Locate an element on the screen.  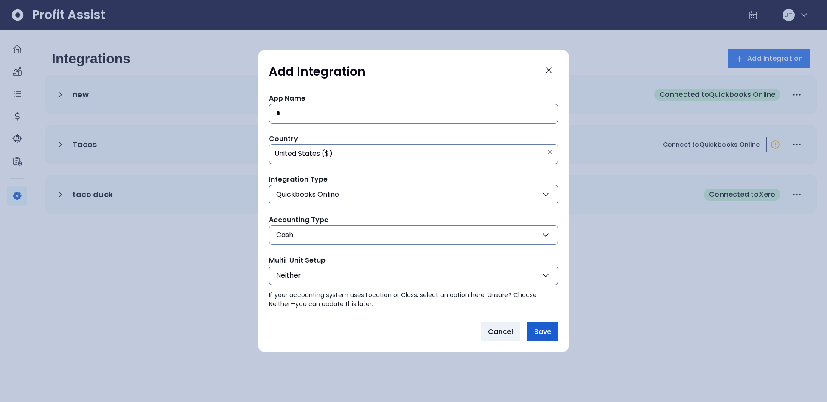
span: Cash is located at coordinates (285, 235).